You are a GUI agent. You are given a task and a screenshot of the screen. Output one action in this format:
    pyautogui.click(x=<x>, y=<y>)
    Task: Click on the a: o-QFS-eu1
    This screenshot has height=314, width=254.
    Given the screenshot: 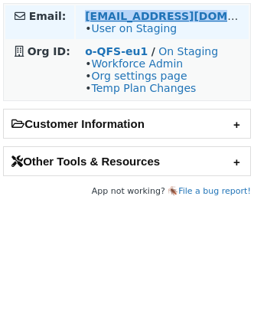 What is the action you would take?
    pyautogui.click(x=116, y=51)
    